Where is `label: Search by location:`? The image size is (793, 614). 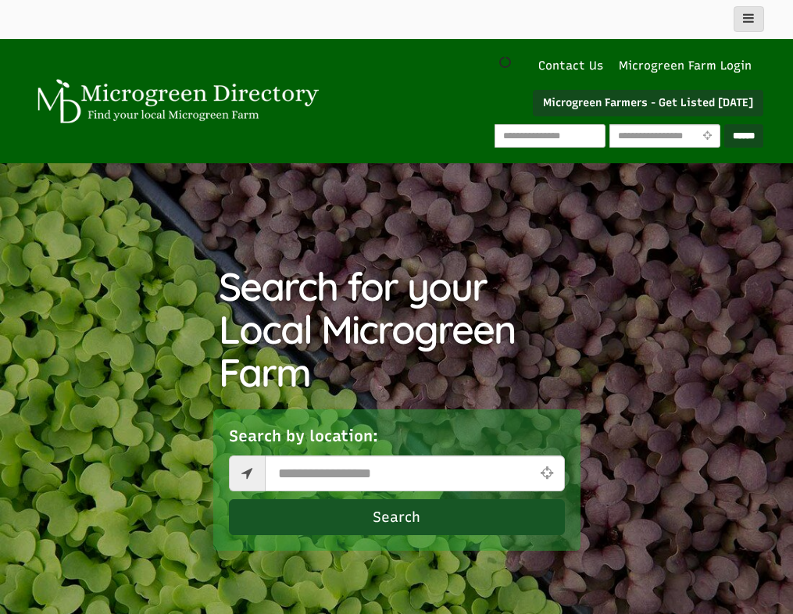 label: Search by location: is located at coordinates (303, 436).